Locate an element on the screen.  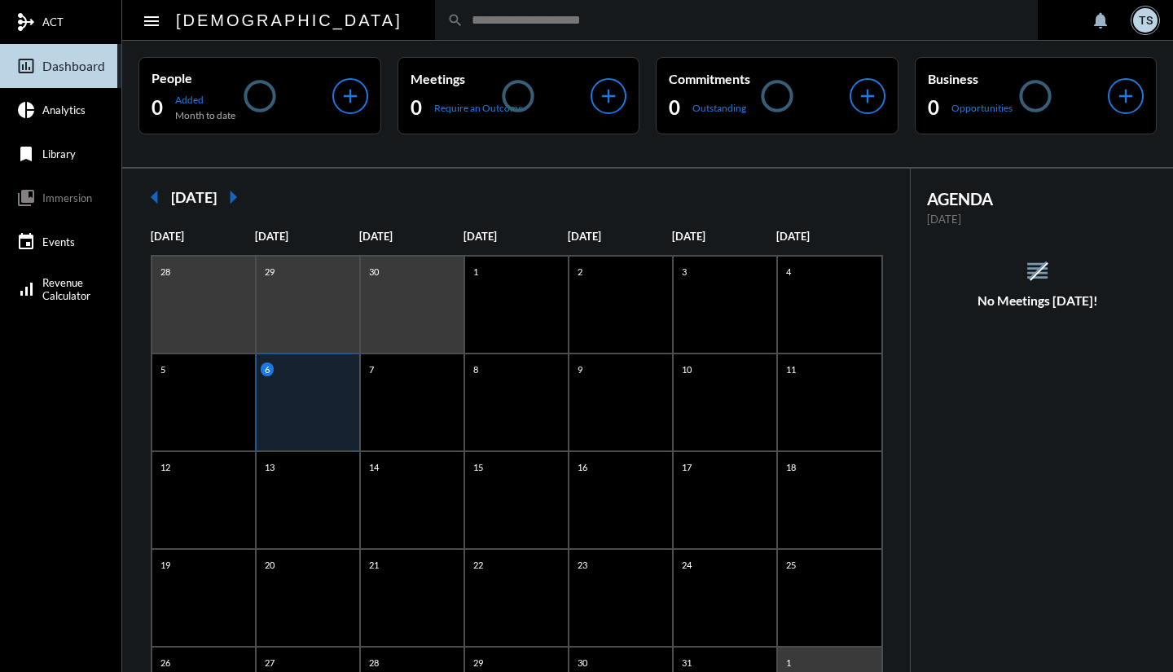
p: 26 is located at coordinates (165, 662).